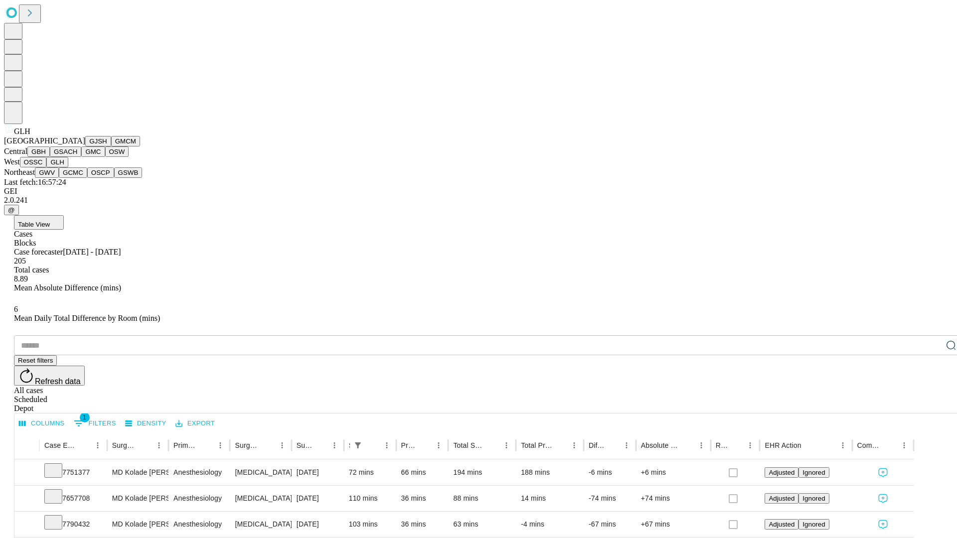 The height and width of the screenshot is (538, 957). I want to click on div: Total Scheduled Duration, so click(469, 446).